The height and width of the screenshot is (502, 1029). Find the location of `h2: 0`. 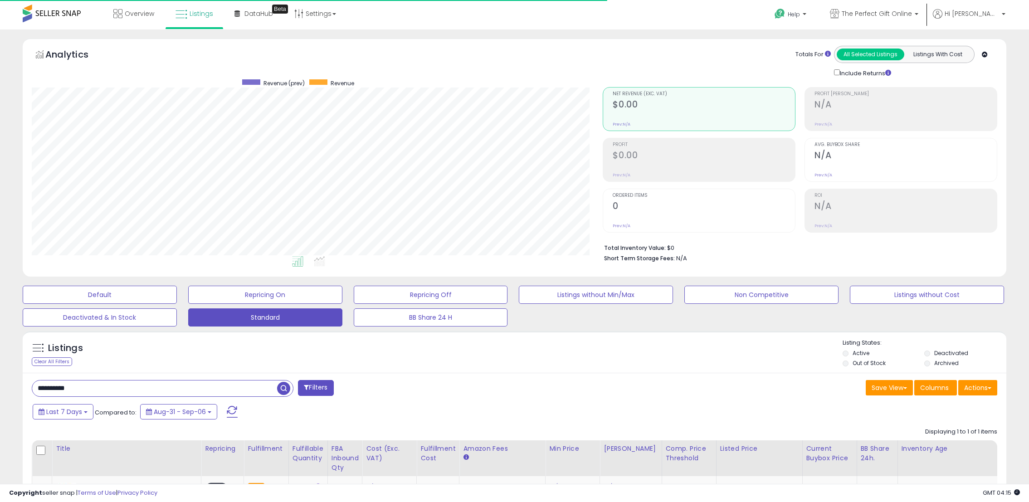

h2: 0 is located at coordinates (704, 207).